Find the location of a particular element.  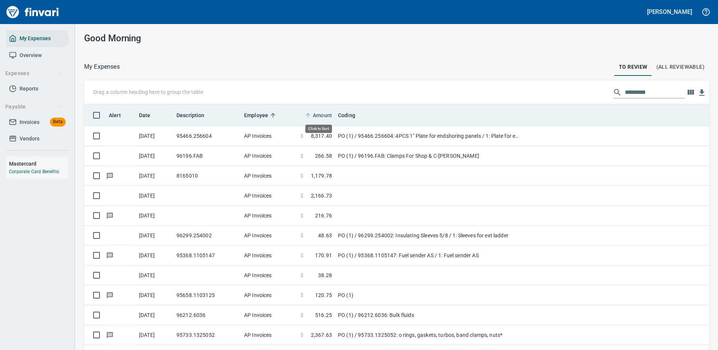

span: 1,179.78 is located at coordinates (322, 176).